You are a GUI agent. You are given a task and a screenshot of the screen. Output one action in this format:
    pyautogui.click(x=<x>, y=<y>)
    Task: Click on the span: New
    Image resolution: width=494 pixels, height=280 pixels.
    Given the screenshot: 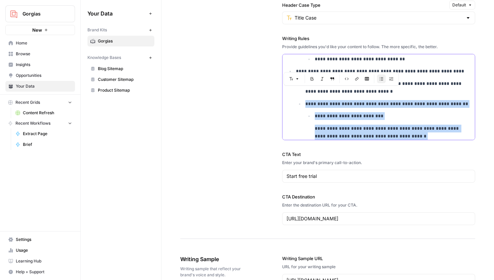 What is the action you would take?
    pyautogui.click(x=37, y=30)
    